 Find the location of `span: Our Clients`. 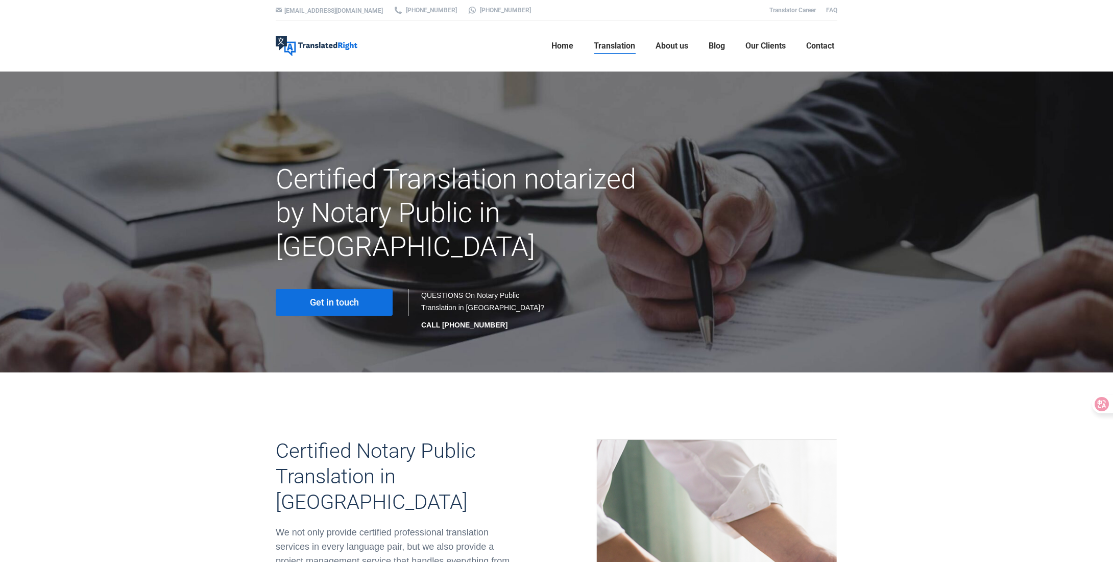

span: Our Clients is located at coordinates (766, 46).